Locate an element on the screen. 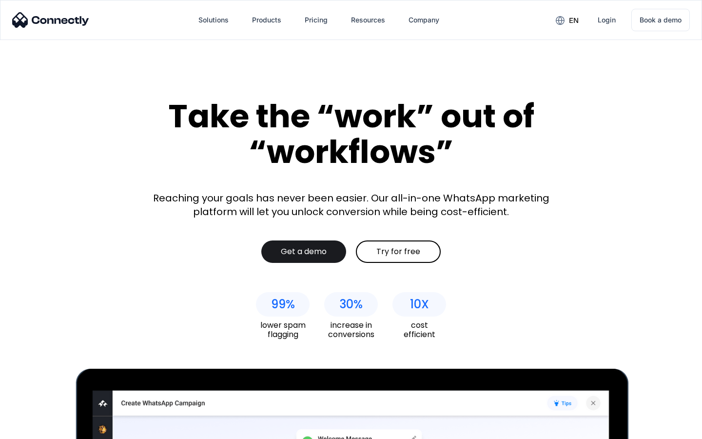  div: 10X is located at coordinates (419, 304).